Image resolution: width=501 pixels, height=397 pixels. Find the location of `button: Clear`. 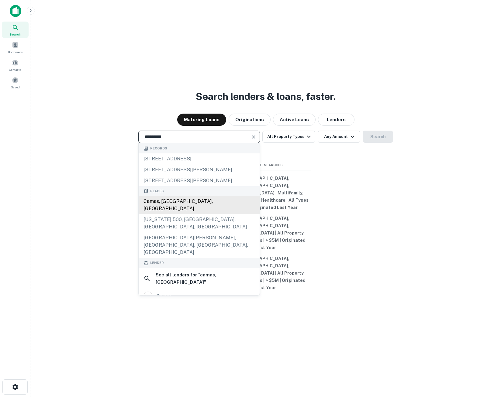

button: Clear is located at coordinates (254, 137).